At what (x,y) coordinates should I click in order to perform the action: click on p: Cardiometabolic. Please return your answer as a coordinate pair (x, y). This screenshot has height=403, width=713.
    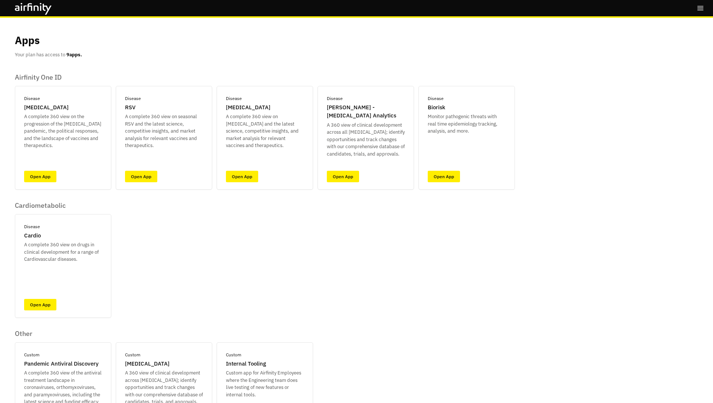
    Looking at the image, I should click on (63, 206).